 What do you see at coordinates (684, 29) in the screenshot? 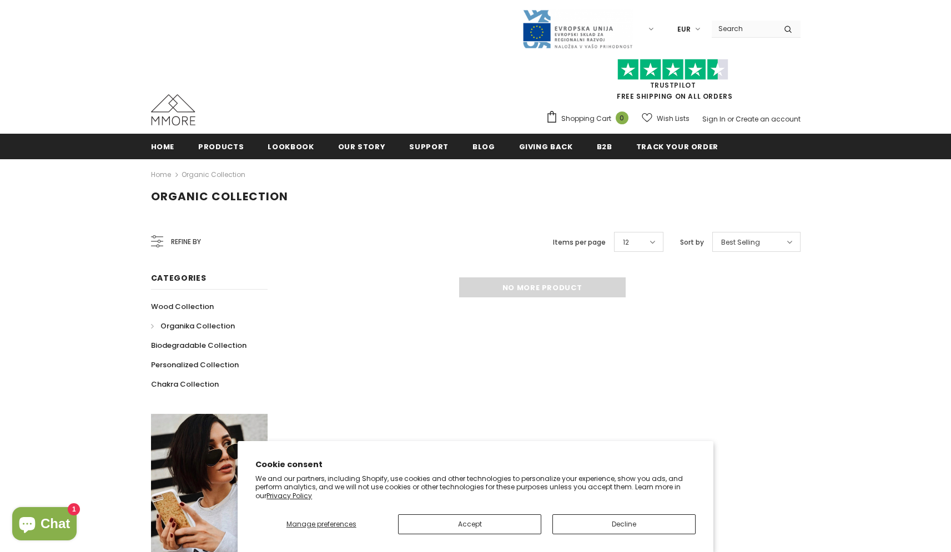
I see `span: EUR` at bounding box center [684, 29].